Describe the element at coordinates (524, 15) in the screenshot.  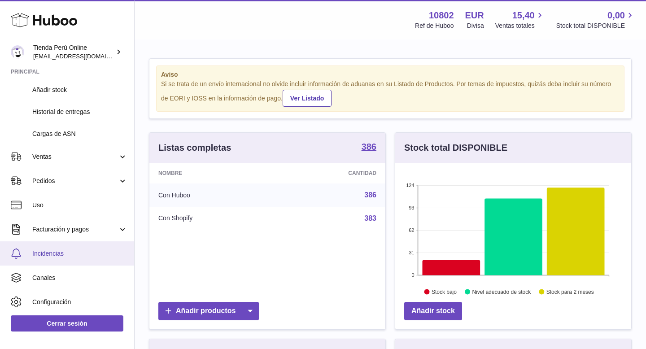
I see `span: 15,40` at that location.